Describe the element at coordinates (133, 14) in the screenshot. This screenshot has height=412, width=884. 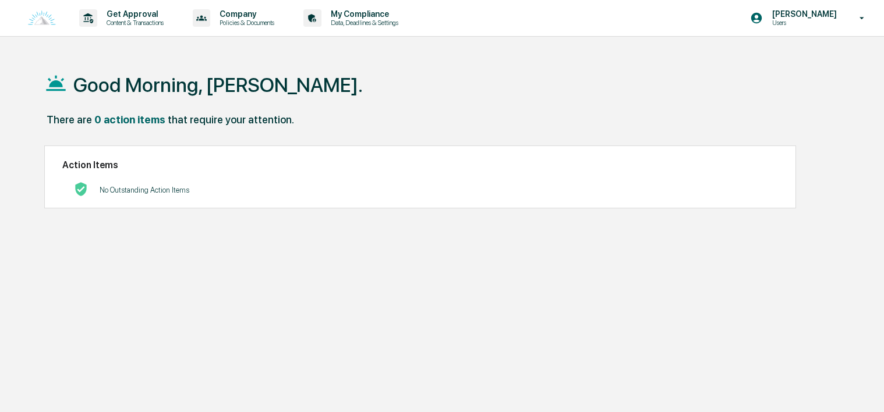
I see `p: Get Approval` at that location.